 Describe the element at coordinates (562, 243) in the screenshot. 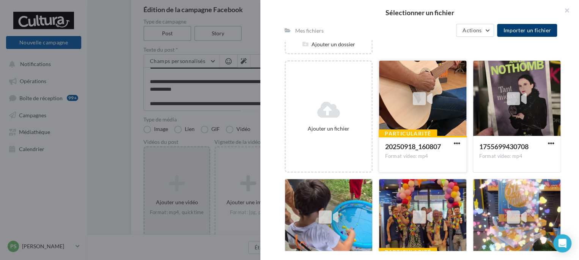

I see `div: Open Intercom Messenger` at that location.